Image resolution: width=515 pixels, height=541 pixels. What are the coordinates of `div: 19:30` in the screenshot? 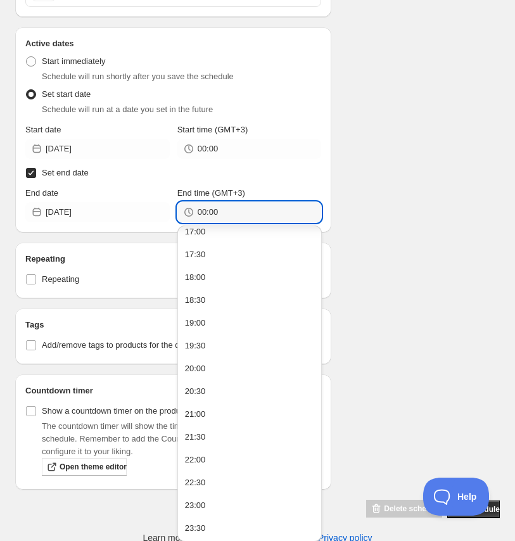 It's located at (195, 346).